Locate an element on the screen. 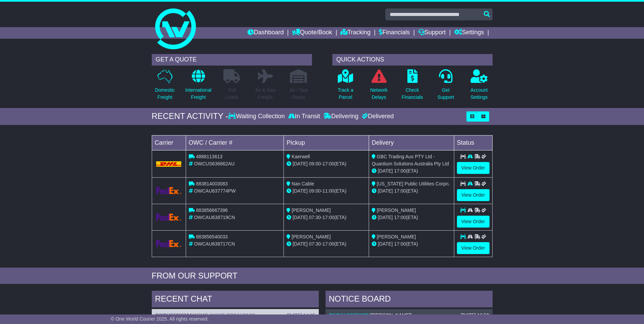 The width and height of the screenshot is (644, 324). a: AccountSettings is located at coordinates (479, 87).